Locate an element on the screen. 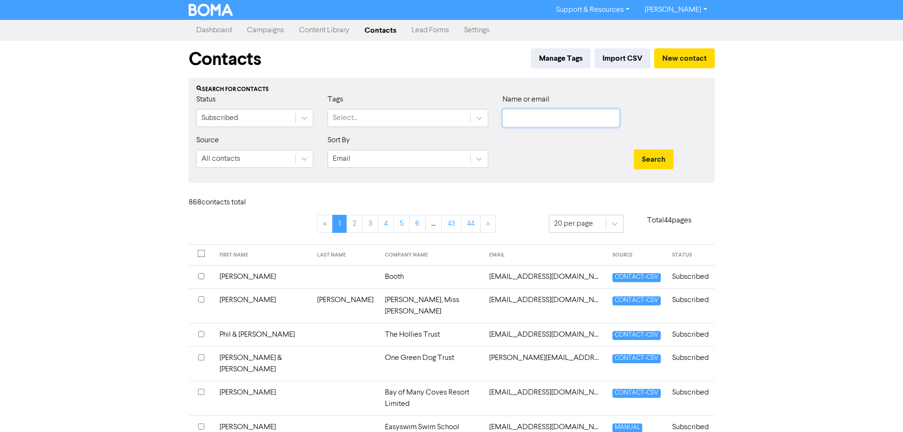 This screenshot has width=903, height=432. a: Dashboard is located at coordinates (214, 30).